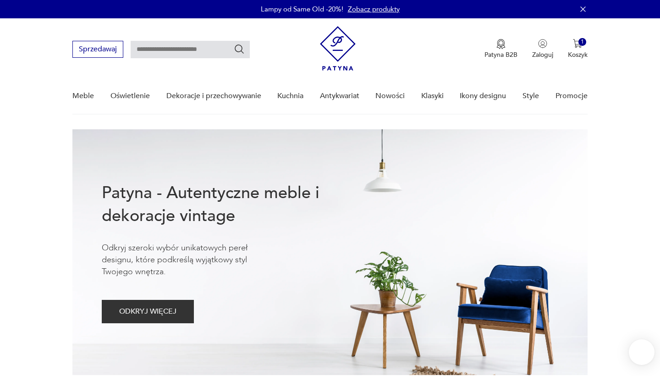 This screenshot has height=376, width=660. Describe the element at coordinates (501, 44) in the screenshot. I see `img: Ikona medalu` at that location.